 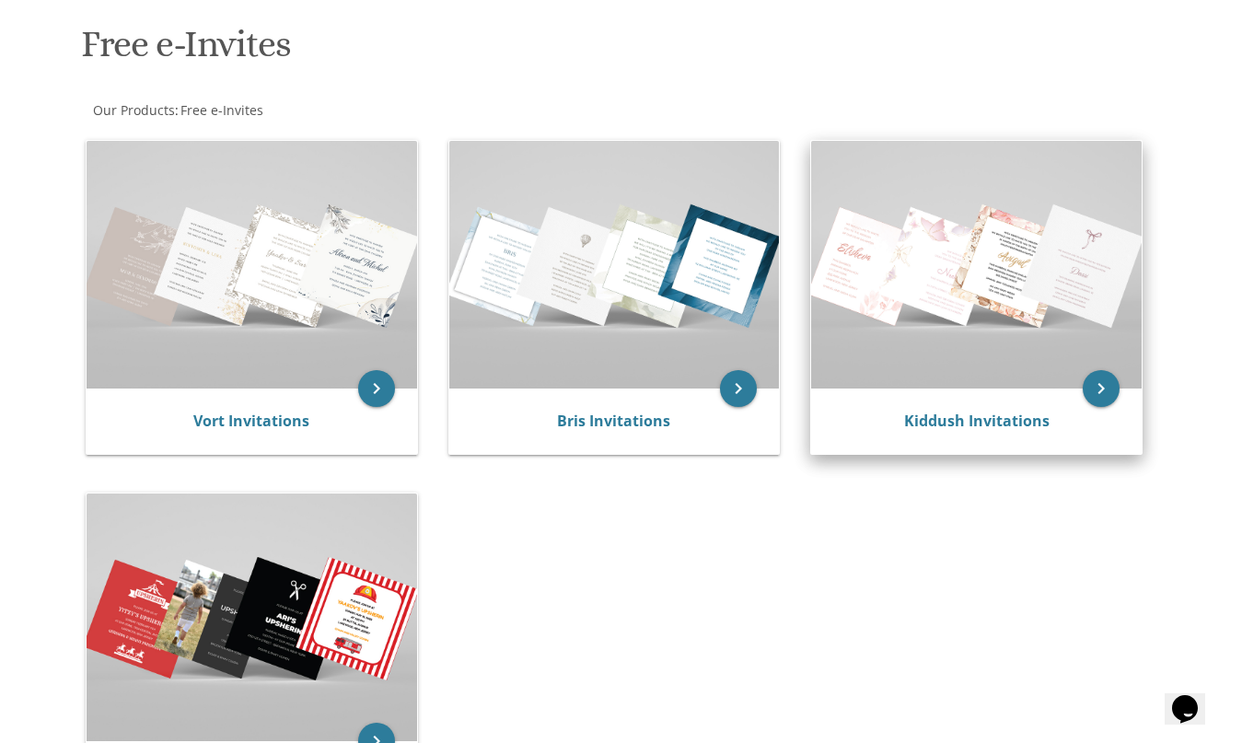 What do you see at coordinates (251, 617) in the screenshot?
I see `img: Upsherin Invitations` at bounding box center [251, 617].